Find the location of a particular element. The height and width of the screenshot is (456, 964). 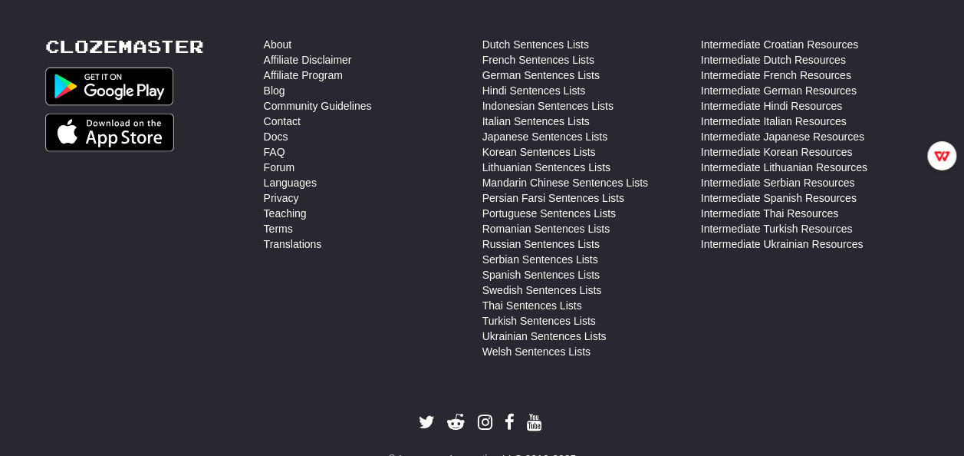

a: Ukrainian Sentences Lists is located at coordinates (544, 336).